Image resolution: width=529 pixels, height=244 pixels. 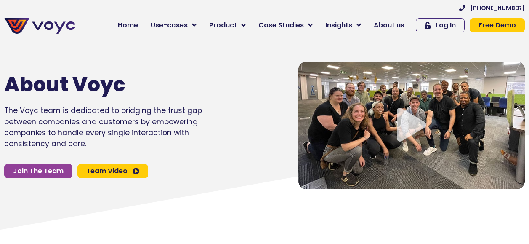 What do you see at coordinates (107, 171) in the screenshot?
I see `span: Team Video` at bounding box center [107, 171].